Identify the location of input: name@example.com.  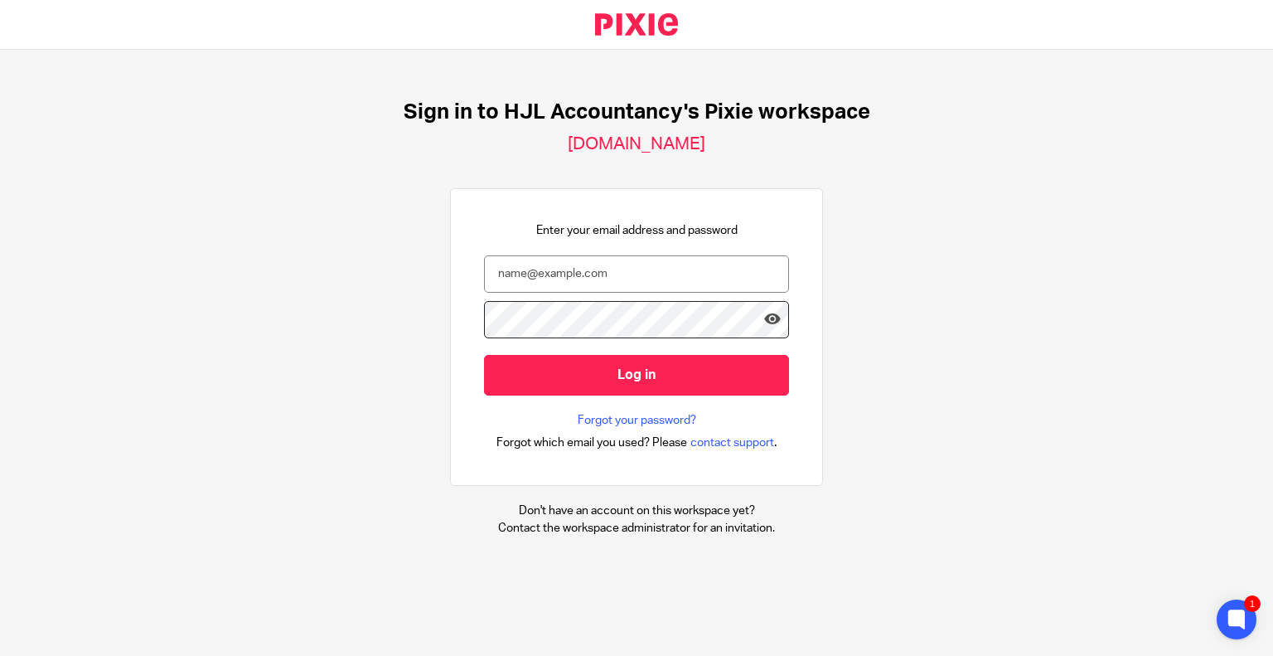
(637, 274).